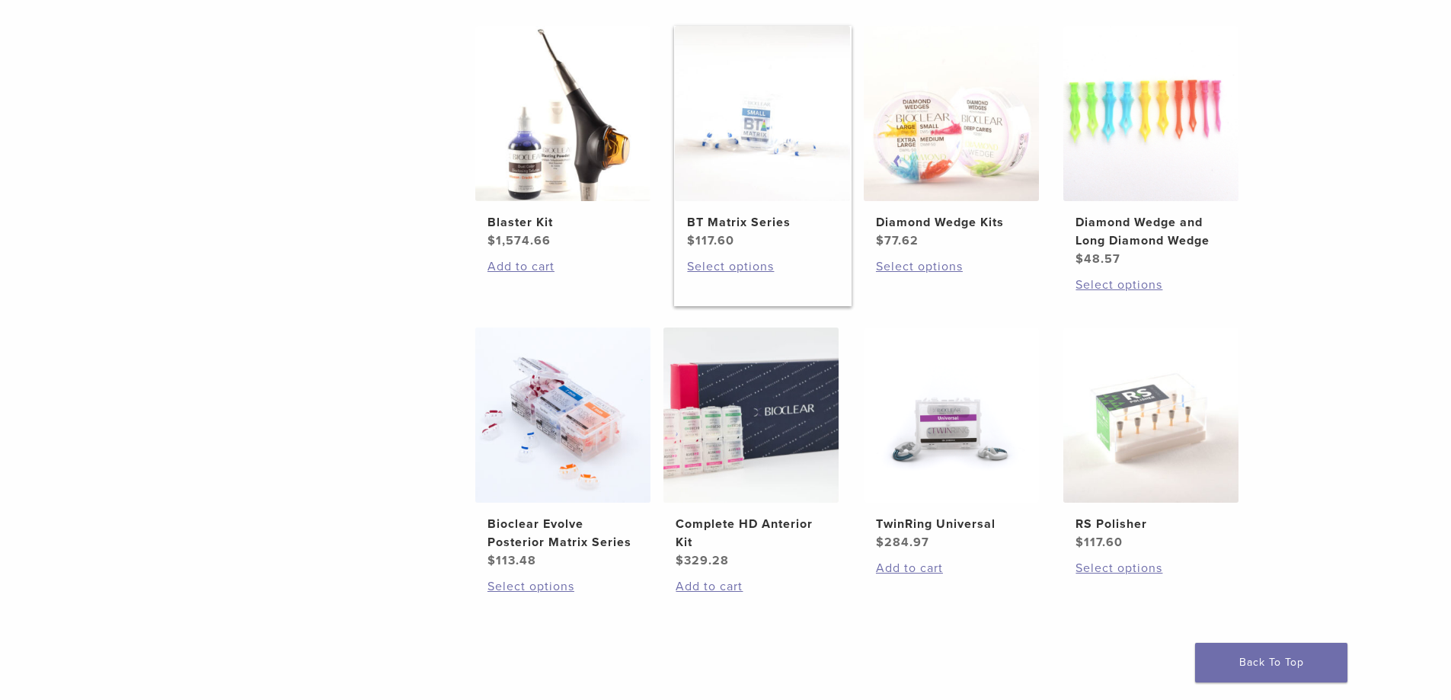  Describe the element at coordinates (1151, 113) in the screenshot. I see `img: Diamond Wedge and Long Diamond Wedge` at that location.